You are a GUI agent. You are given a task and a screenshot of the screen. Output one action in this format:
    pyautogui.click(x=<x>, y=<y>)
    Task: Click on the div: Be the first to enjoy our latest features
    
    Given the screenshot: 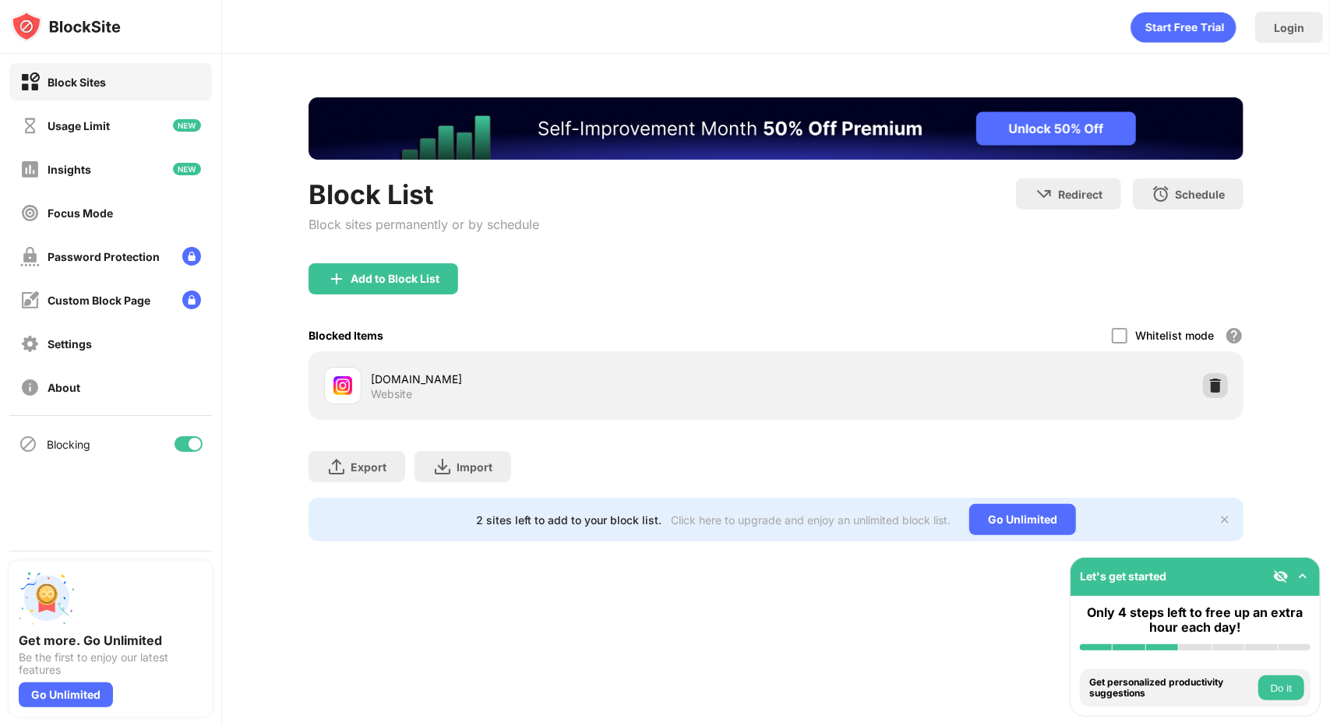 What is the action you would take?
    pyautogui.click(x=111, y=664)
    